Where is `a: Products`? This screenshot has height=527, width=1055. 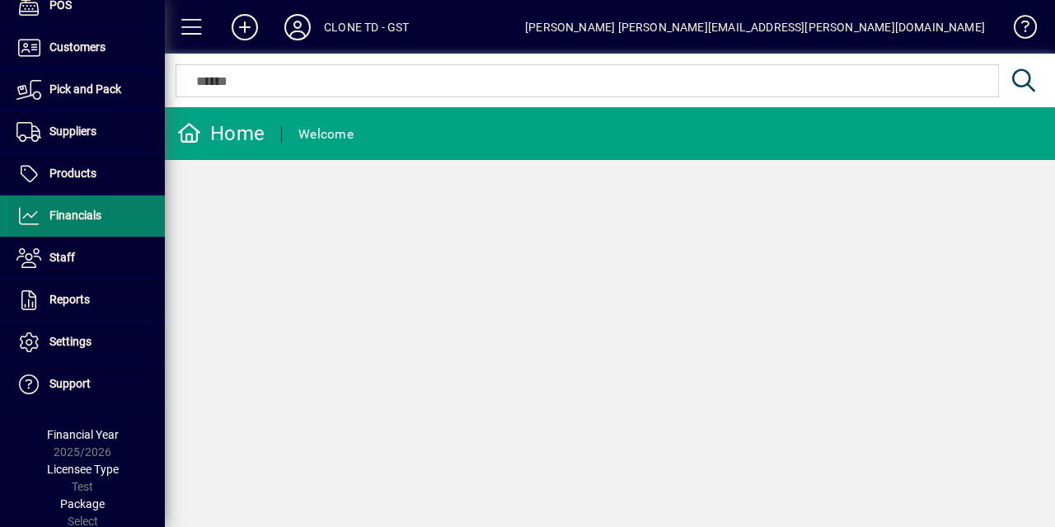 a: Products is located at coordinates (87, 174).